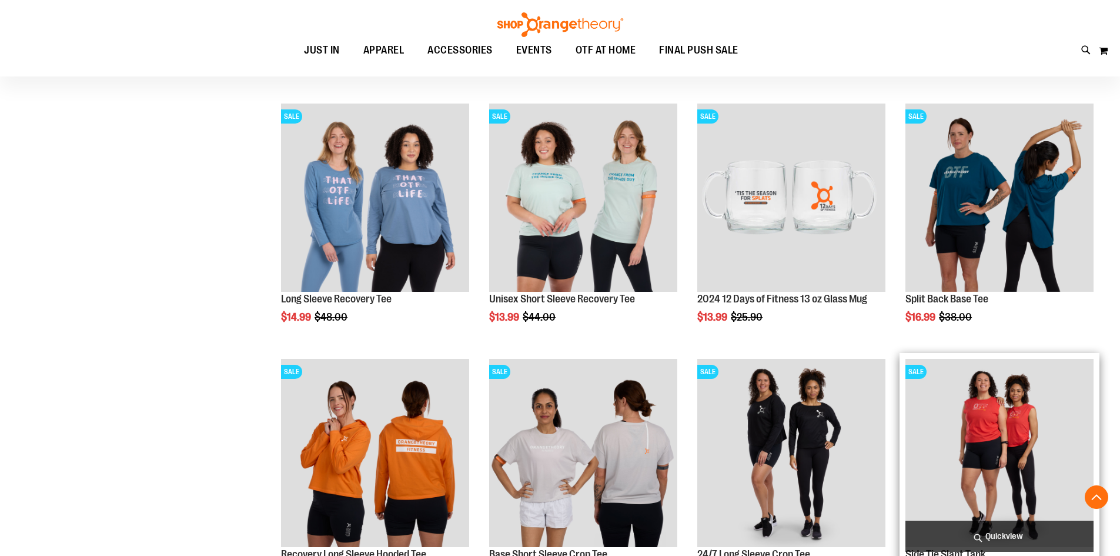 The width and height of the screenshot is (1120, 556). Describe the element at coordinates (791, 453) in the screenshot. I see `img: 24/7 Long Sleeve Crop Tee` at that location.